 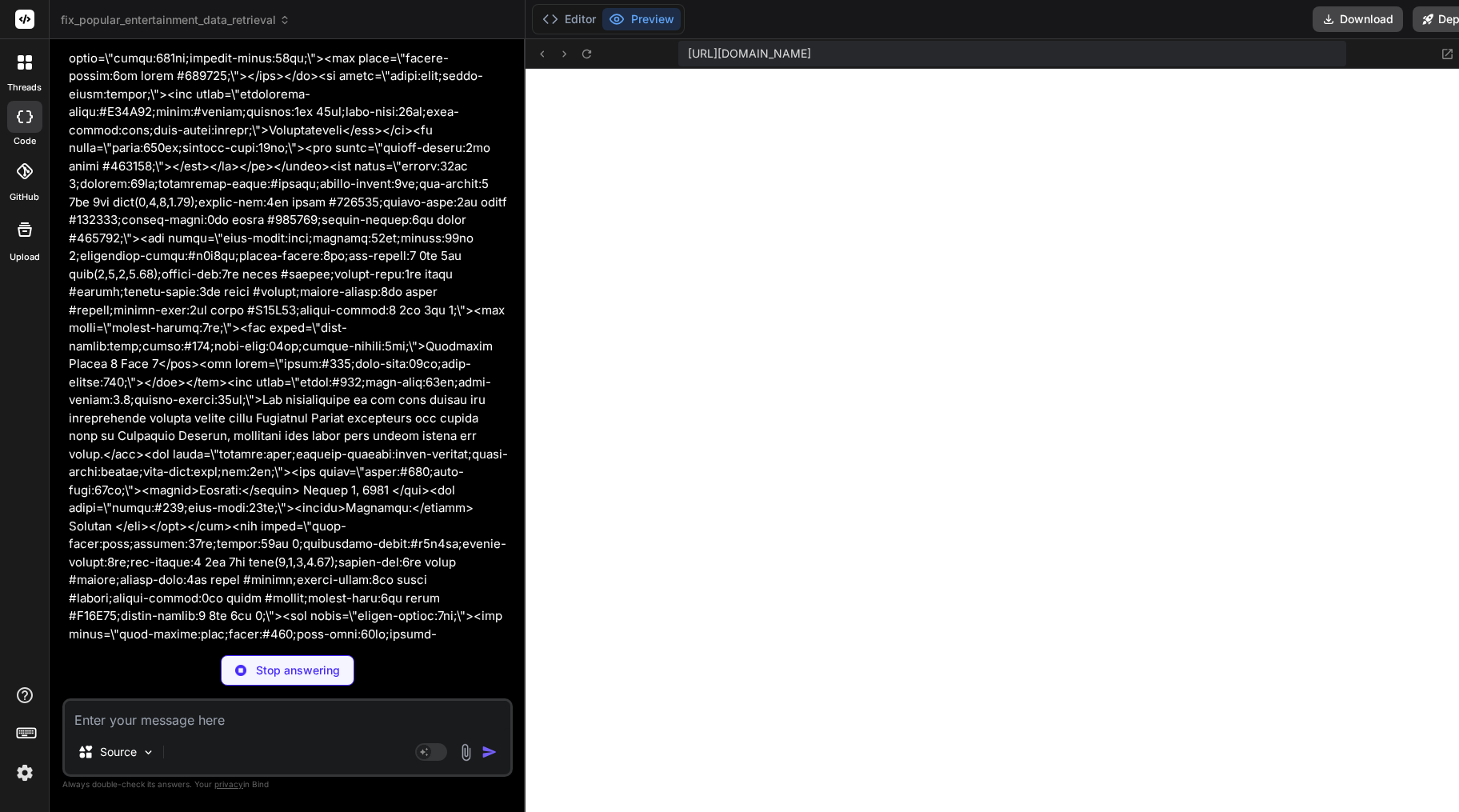 I want to click on label: code, so click(x=25, y=141).